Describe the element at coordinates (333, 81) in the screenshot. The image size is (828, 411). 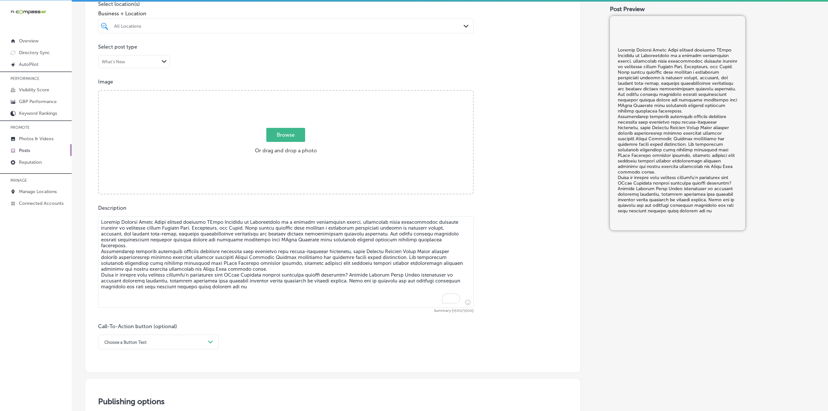
I see `p: Image` at that location.